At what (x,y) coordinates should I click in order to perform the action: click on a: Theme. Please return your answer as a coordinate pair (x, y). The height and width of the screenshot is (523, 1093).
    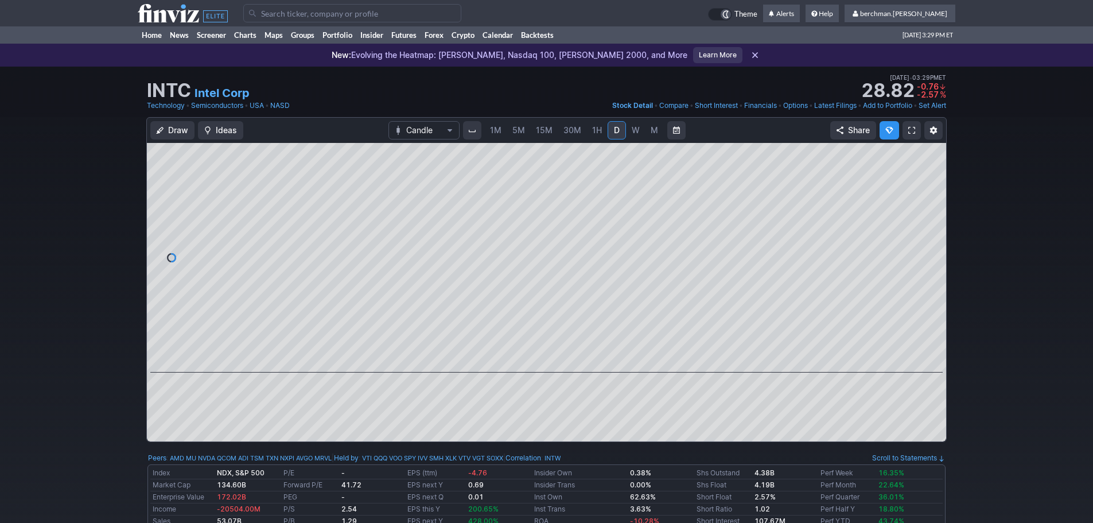
    Looking at the image, I should click on (733, 14).